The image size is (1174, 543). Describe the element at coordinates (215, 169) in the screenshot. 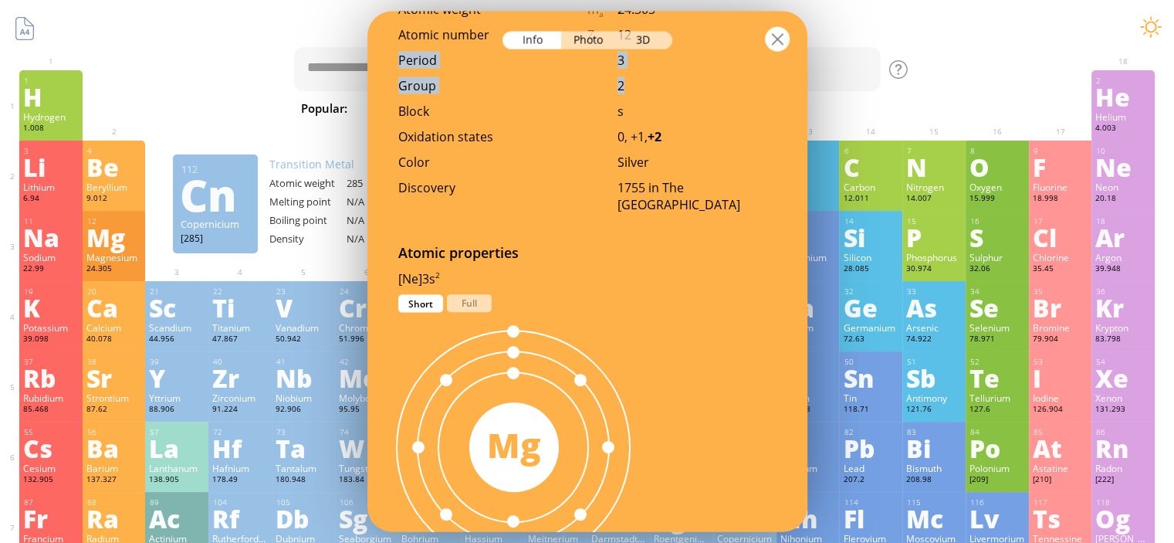

I see `div: 112` at that location.